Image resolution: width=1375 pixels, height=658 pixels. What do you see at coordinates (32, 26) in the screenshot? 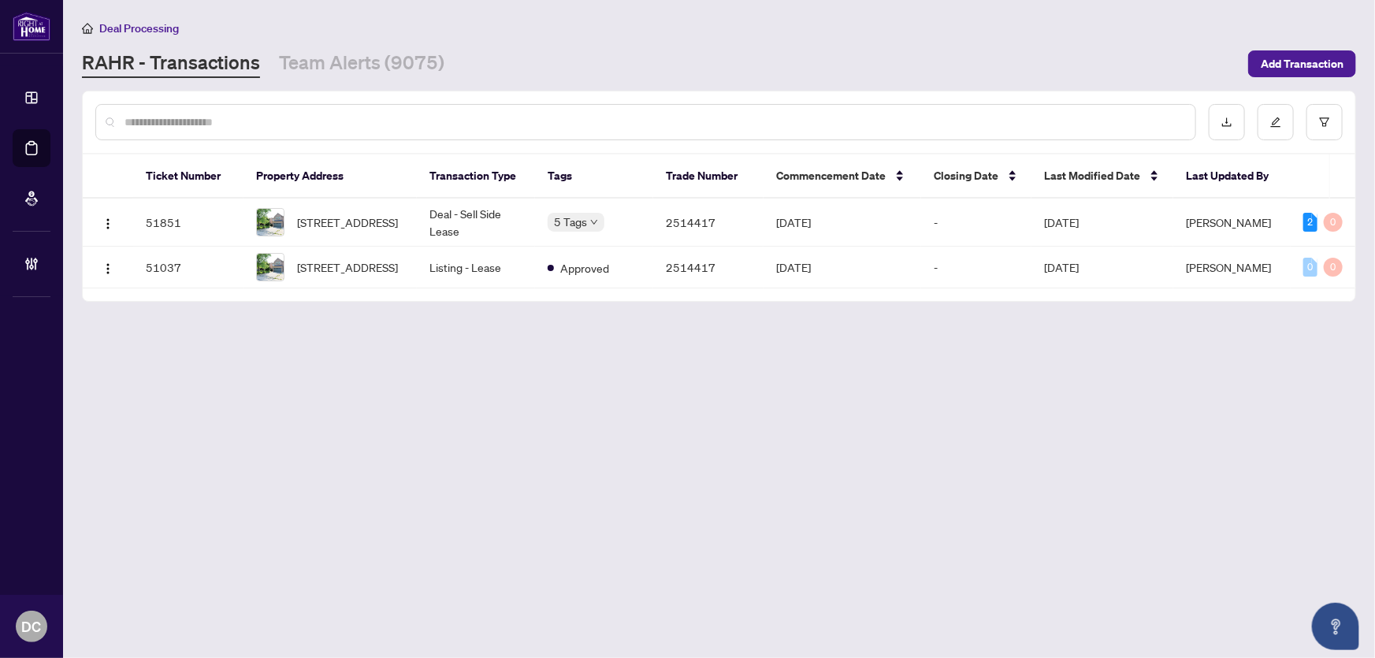
I see `img: logo` at bounding box center [32, 26].